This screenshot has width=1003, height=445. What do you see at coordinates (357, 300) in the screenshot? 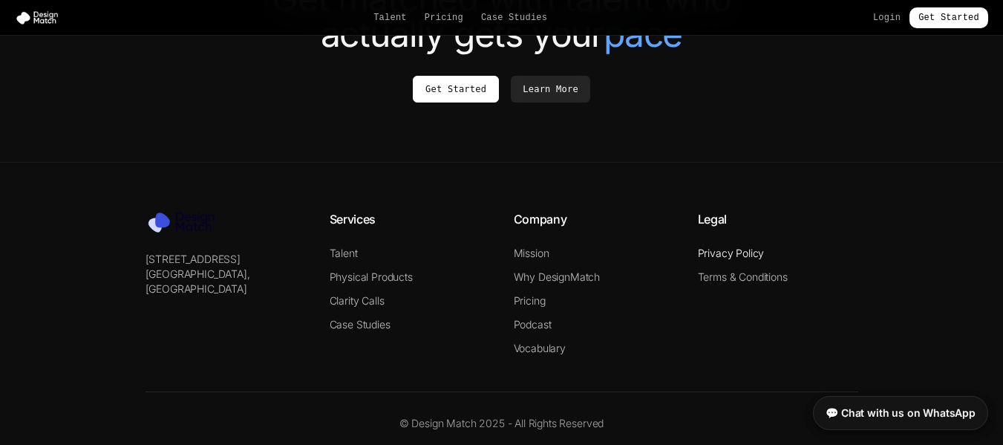
I see `a: Clarity Calls` at bounding box center [357, 300].